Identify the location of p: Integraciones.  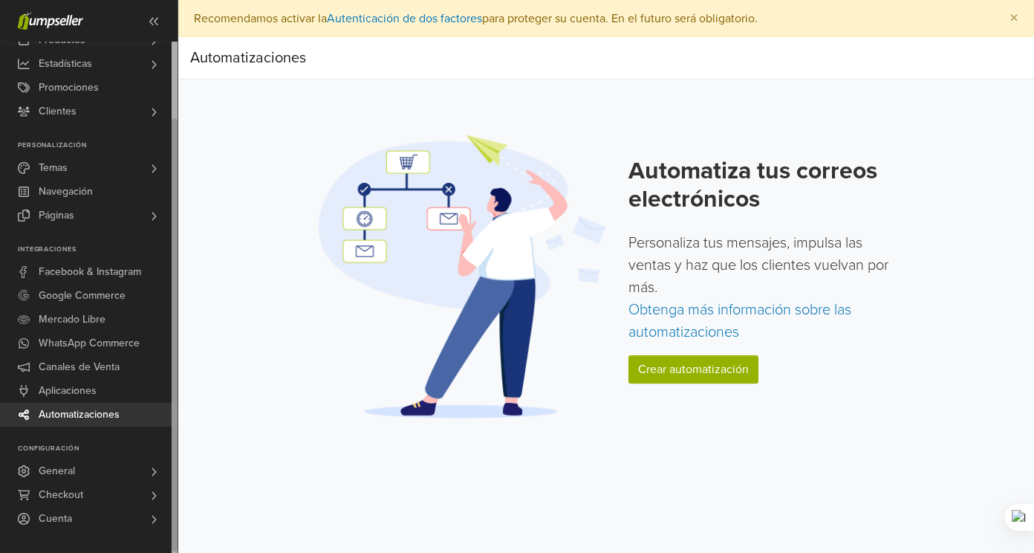
(97, 250).